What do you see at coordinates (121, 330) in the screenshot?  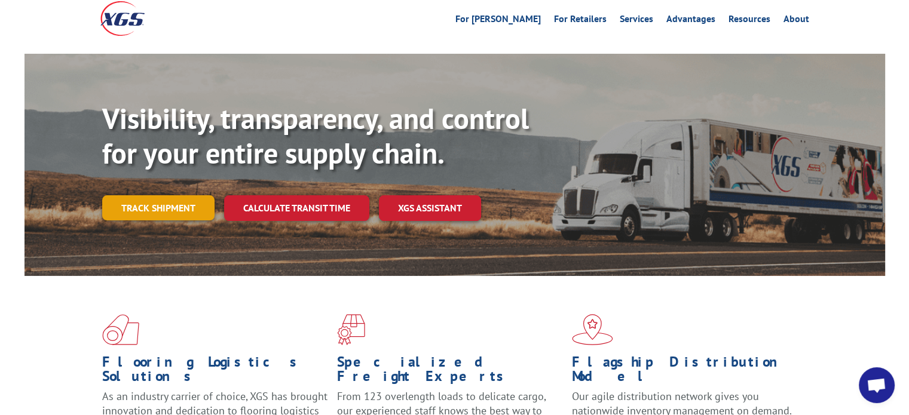 I see `img: xgs-icon-total-supply-chain-intelligence-red` at bounding box center [121, 330].